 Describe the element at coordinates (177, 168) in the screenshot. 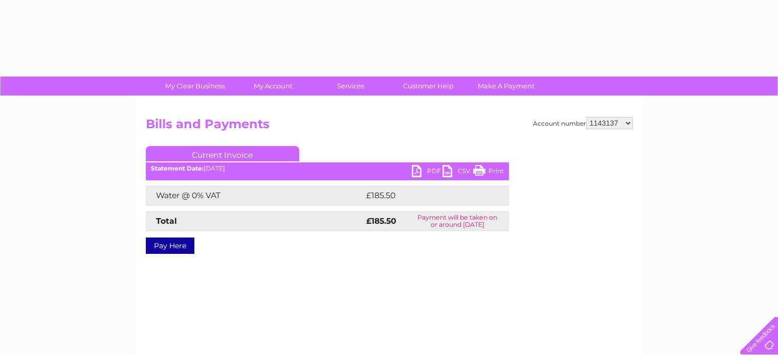

I see `b: Statement Date:` at that location.